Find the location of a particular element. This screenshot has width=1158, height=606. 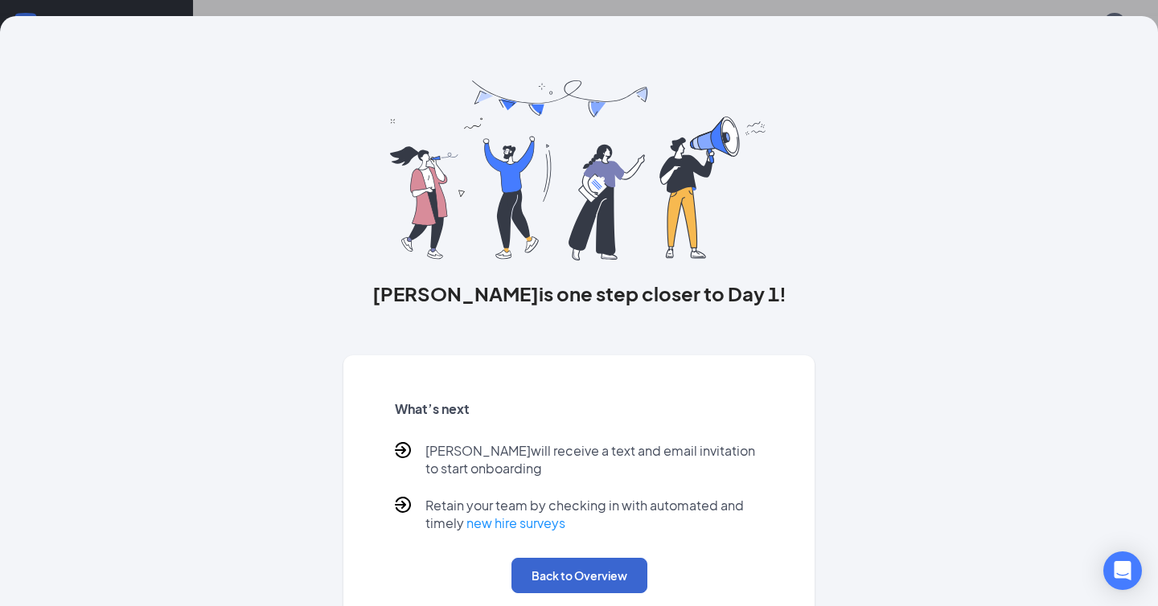

h5: What’s next is located at coordinates (579, 409).